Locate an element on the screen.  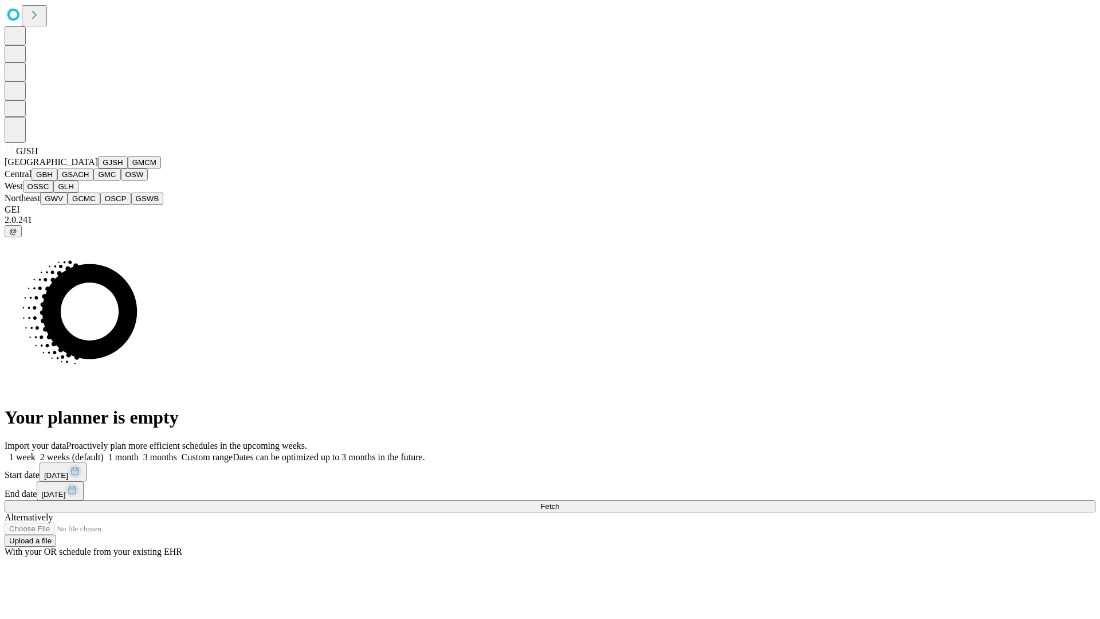
span: 3 months is located at coordinates (160, 457).